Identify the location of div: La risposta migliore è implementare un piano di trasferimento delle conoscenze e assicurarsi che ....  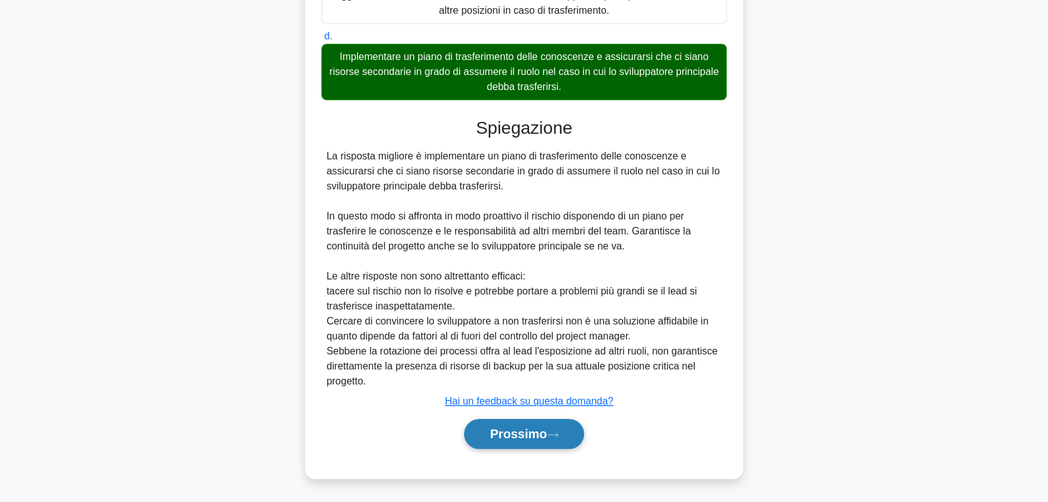
(524, 269).